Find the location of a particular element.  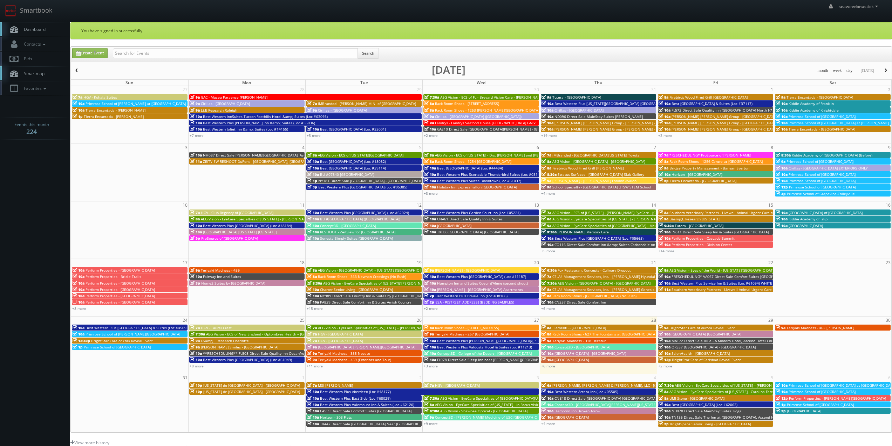

span: HGV - Kohala Suites is located at coordinates (100, 97).